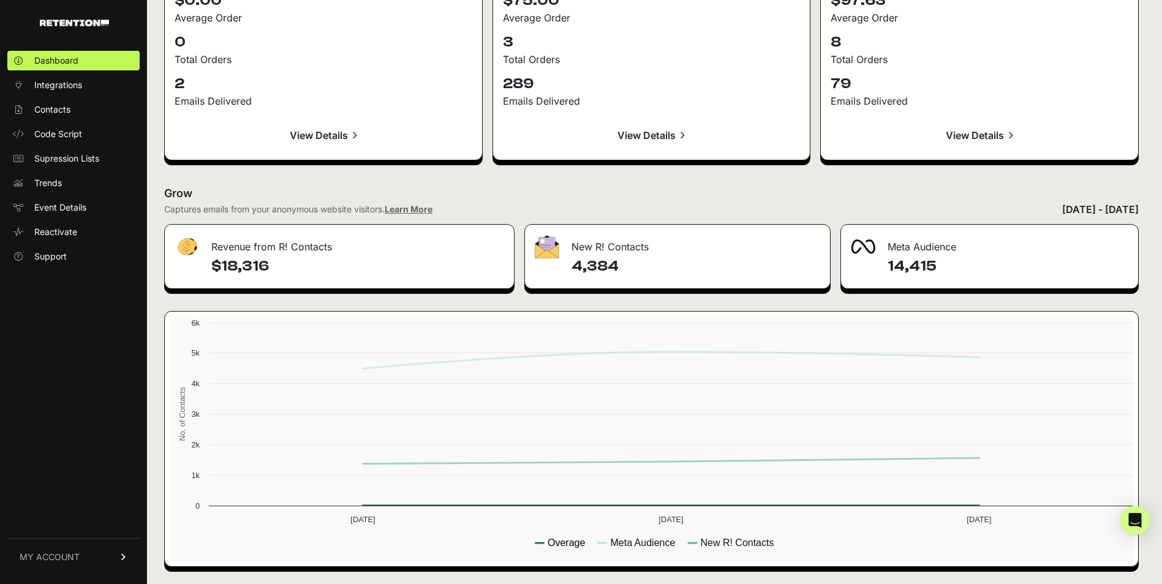  Describe the element at coordinates (979, 84) in the screenshot. I see `p: 79` at that location.